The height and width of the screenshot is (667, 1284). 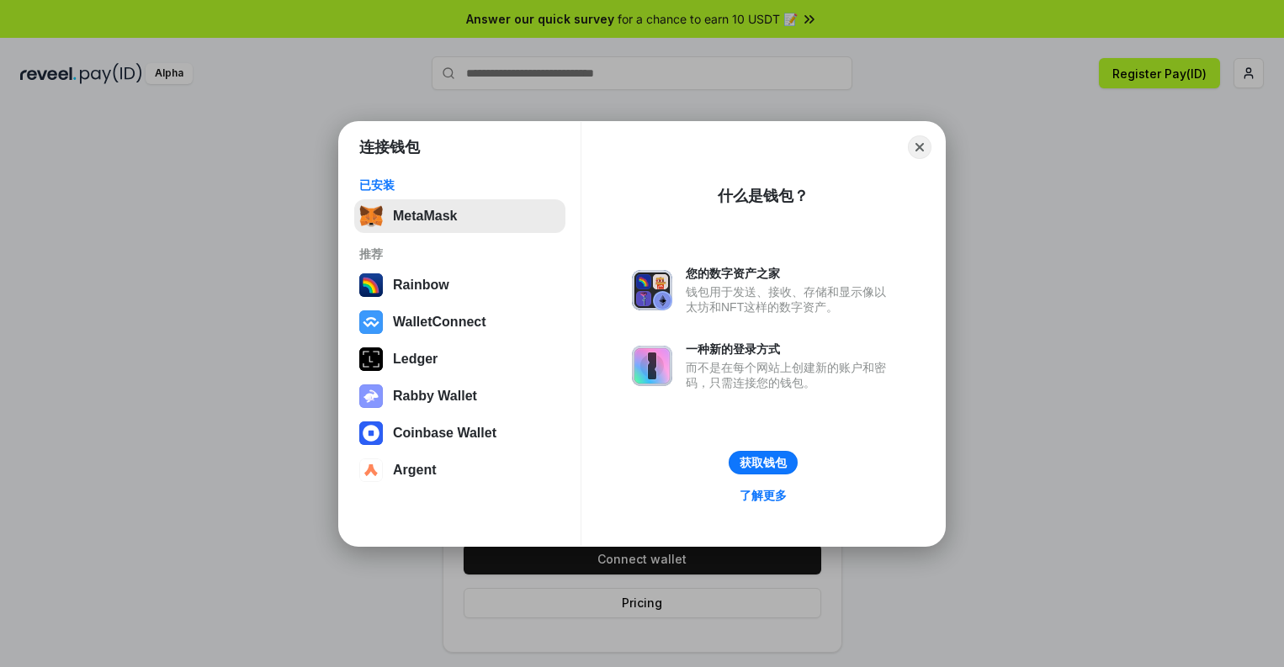 I want to click on img: svg+xml,%3Csvg%20width%3D%22120%22%20height%3D%22120%22%20viewBox%3D%220%200%20120%20120%22%20fil..., so click(x=371, y=285).